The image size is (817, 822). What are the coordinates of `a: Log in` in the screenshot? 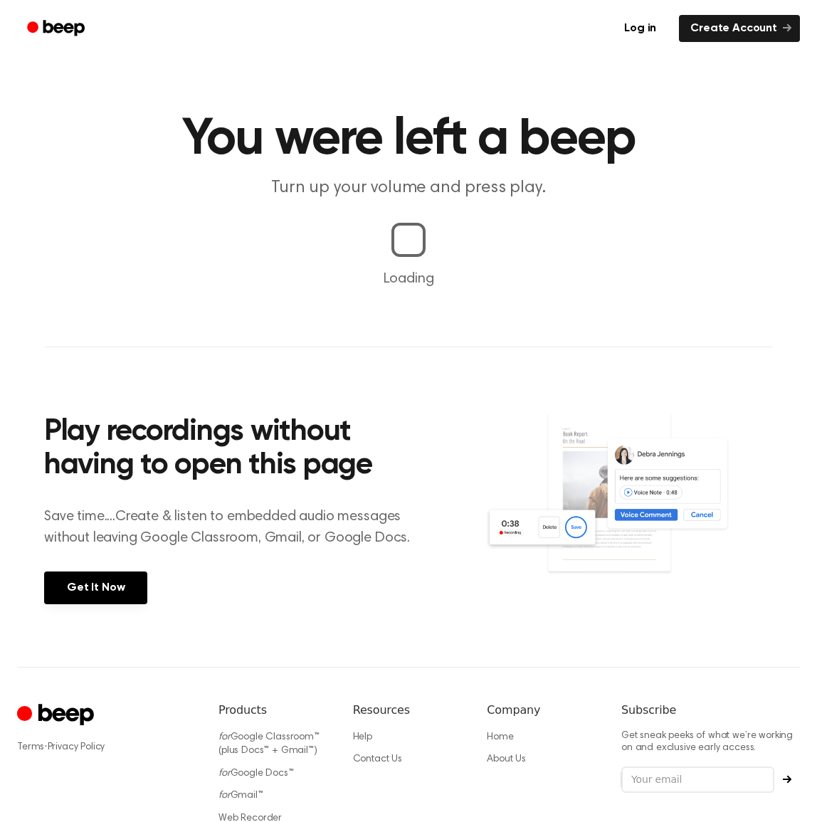 It's located at (640, 28).